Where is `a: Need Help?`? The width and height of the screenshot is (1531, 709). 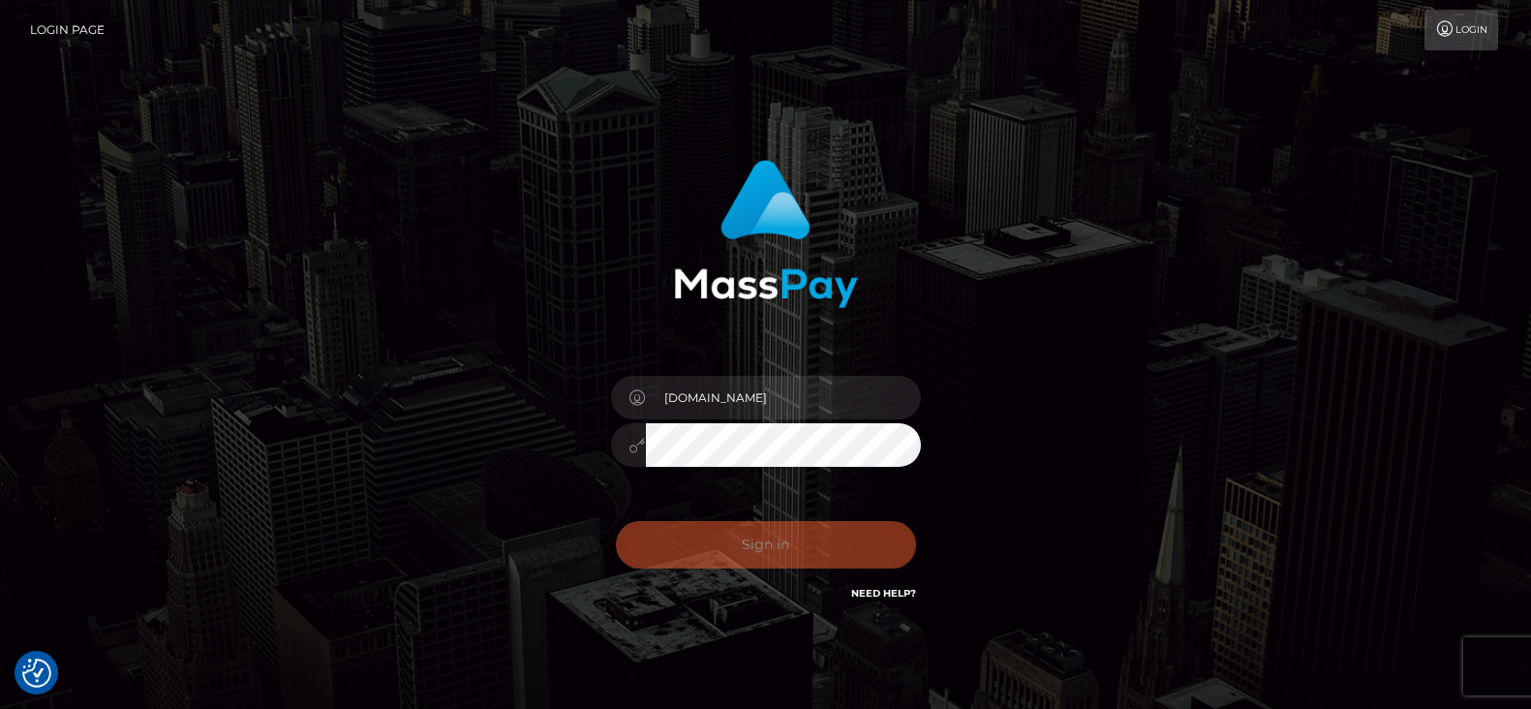
a: Need Help? is located at coordinates (883, 593).